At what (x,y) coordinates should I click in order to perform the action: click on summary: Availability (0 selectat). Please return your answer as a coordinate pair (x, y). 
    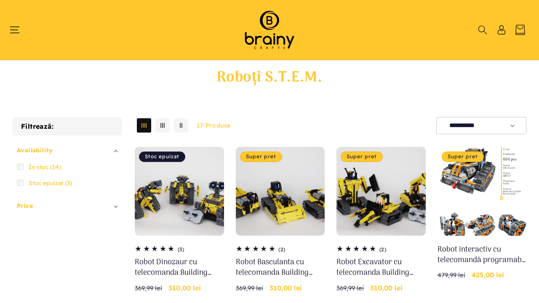
    Looking at the image, I should click on (67, 150).